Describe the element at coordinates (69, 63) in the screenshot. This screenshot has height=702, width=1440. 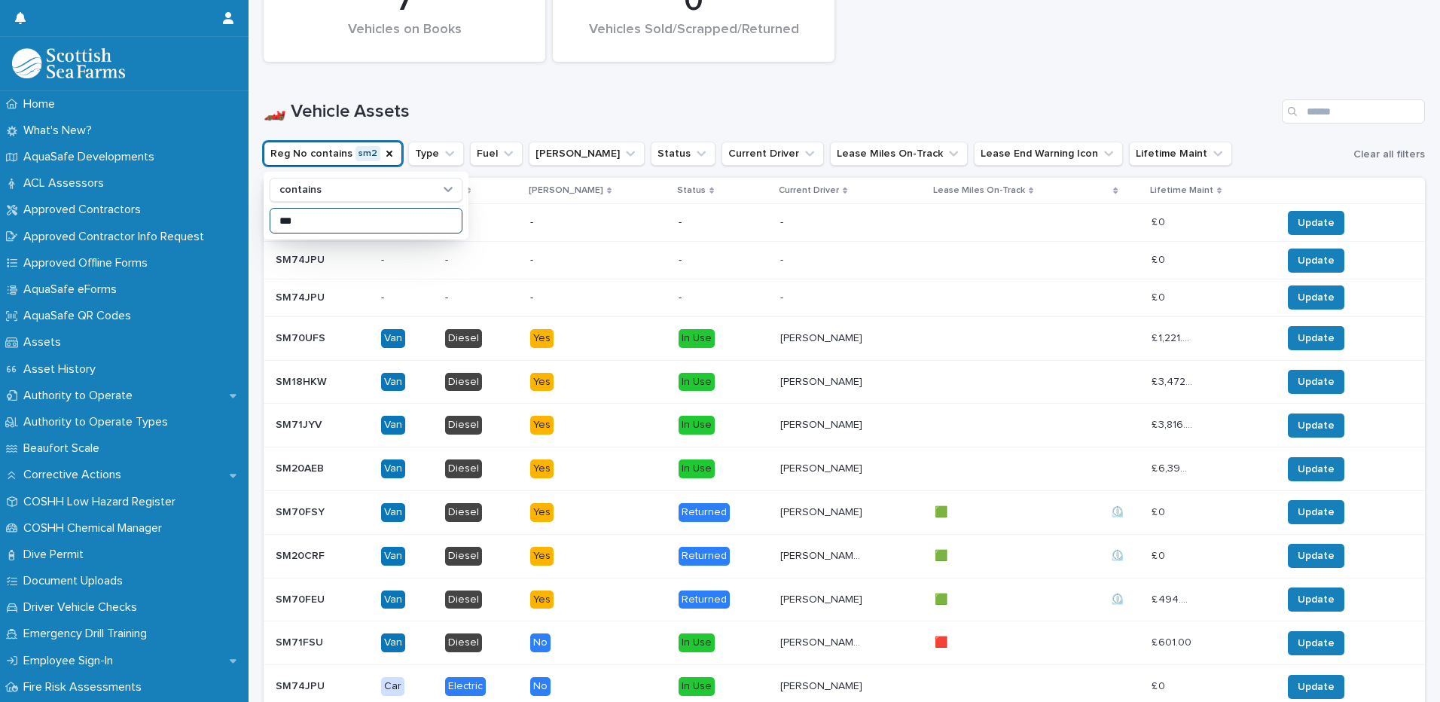
I see `img: bPIBxiqnSb2ggTQWdOVV` at that location.